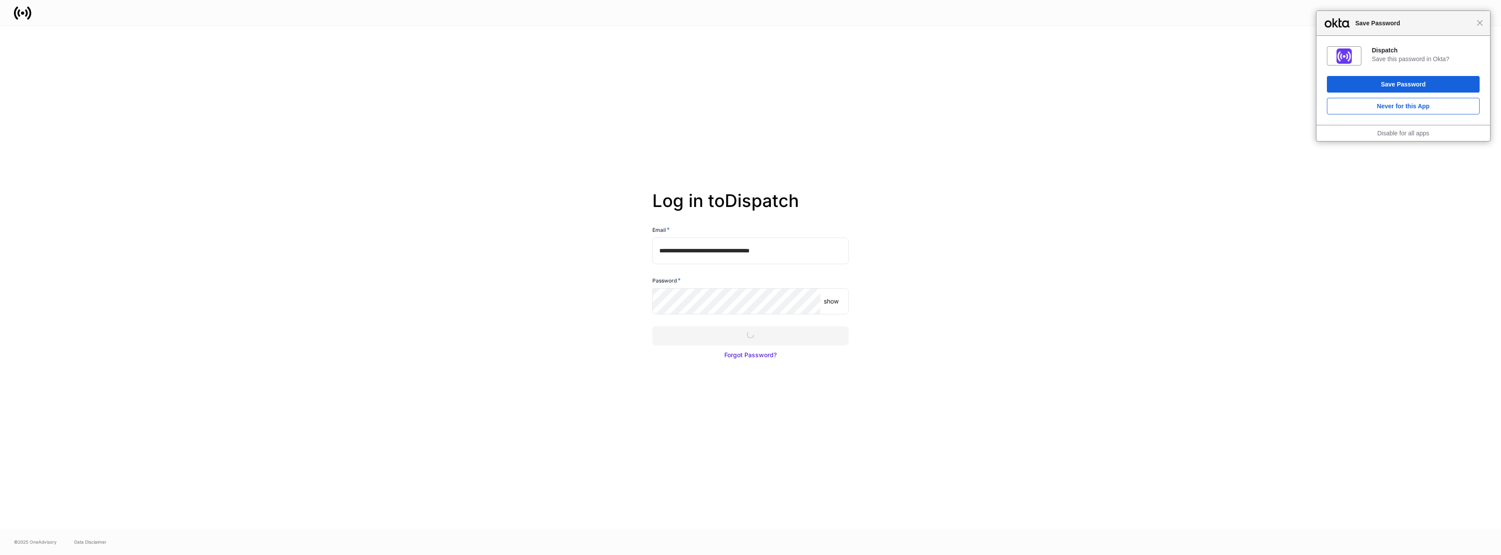 Image resolution: width=1501 pixels, height=555 pixels. What do you see at coordinates (1425, 50) in the screenshot?
I see `div: Dispatch` at bounding box center [1425, 50].